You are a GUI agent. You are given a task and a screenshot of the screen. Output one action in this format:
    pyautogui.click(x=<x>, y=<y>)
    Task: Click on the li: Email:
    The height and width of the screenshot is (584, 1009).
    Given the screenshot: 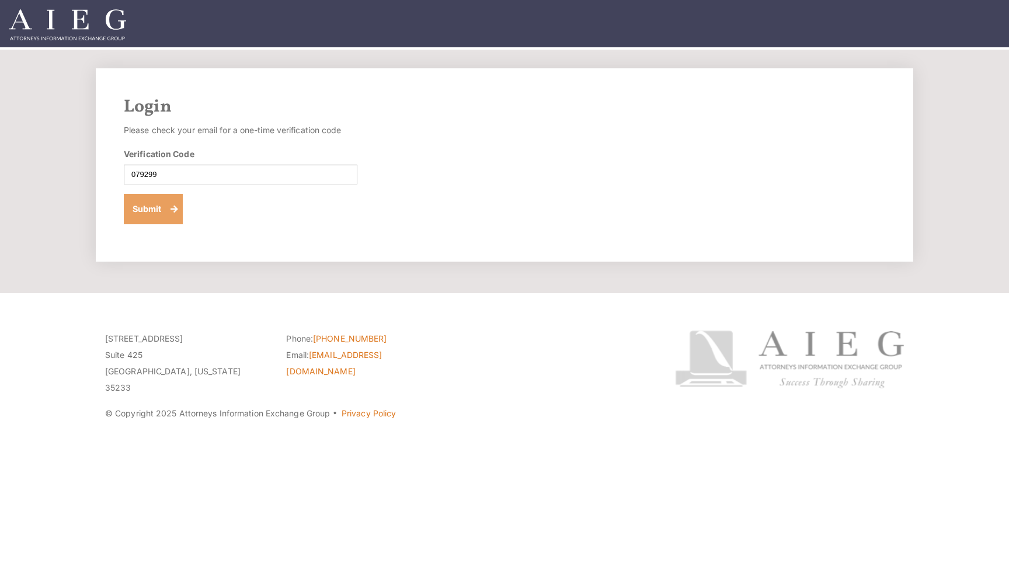 What is the action you would take?
    pyautogui.click(x=368, y=363)
    